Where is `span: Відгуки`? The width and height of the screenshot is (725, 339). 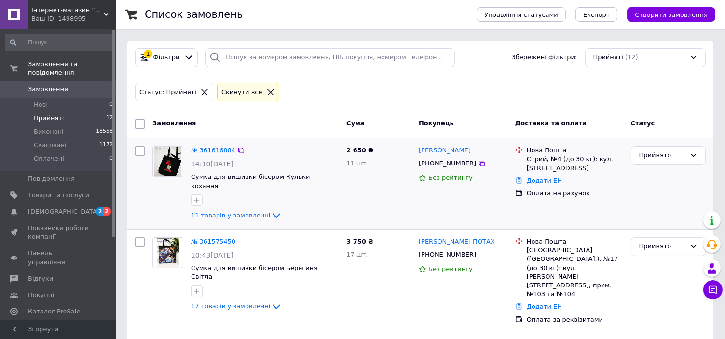 span: Відгуки is located at coordinates (41, 279).